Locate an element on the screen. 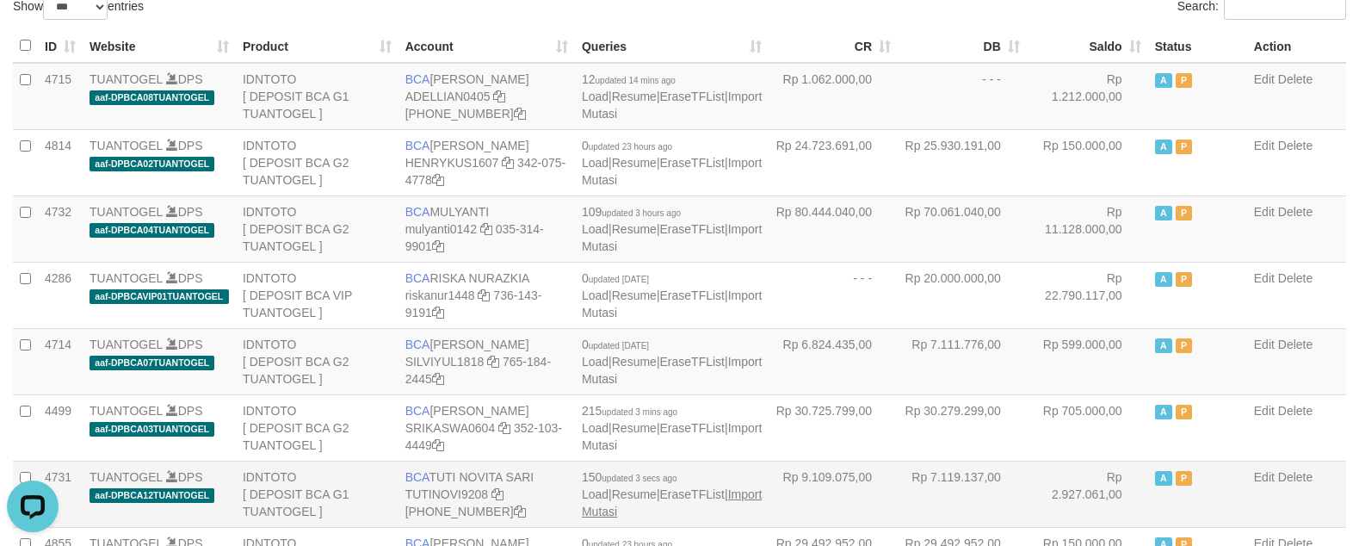 Image resolution: width=1359 pixels, height=546 pixels. a: Copy 0353149901 to clipboard is located at coordinates (438, 246).